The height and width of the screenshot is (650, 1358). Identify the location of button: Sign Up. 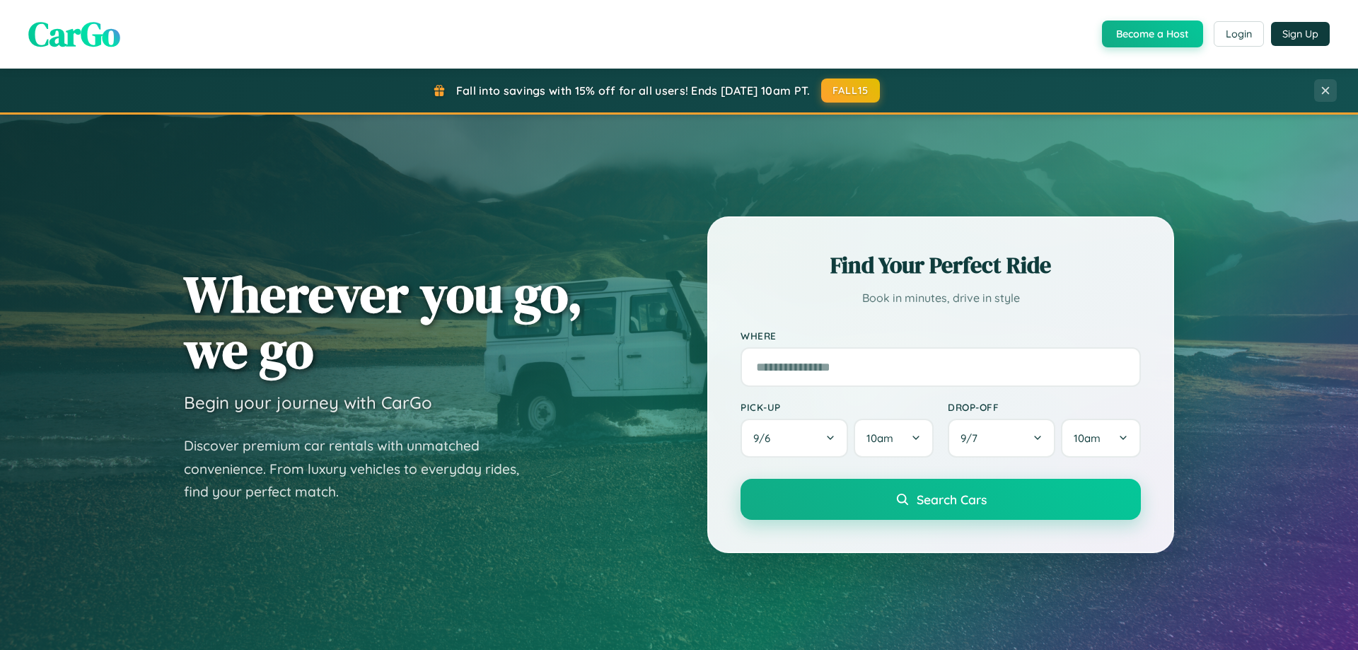
(1300, 34).